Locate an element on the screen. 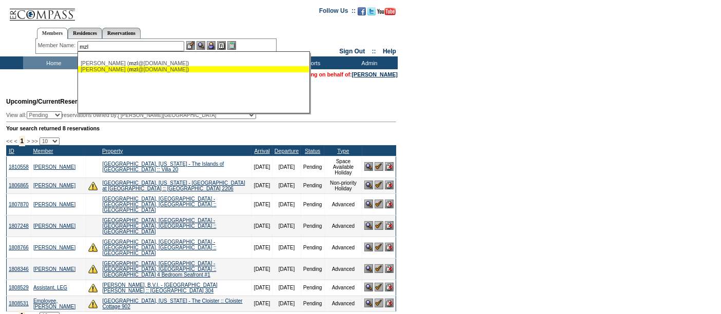  a: 1808531 is located at coordinates (18, 303).